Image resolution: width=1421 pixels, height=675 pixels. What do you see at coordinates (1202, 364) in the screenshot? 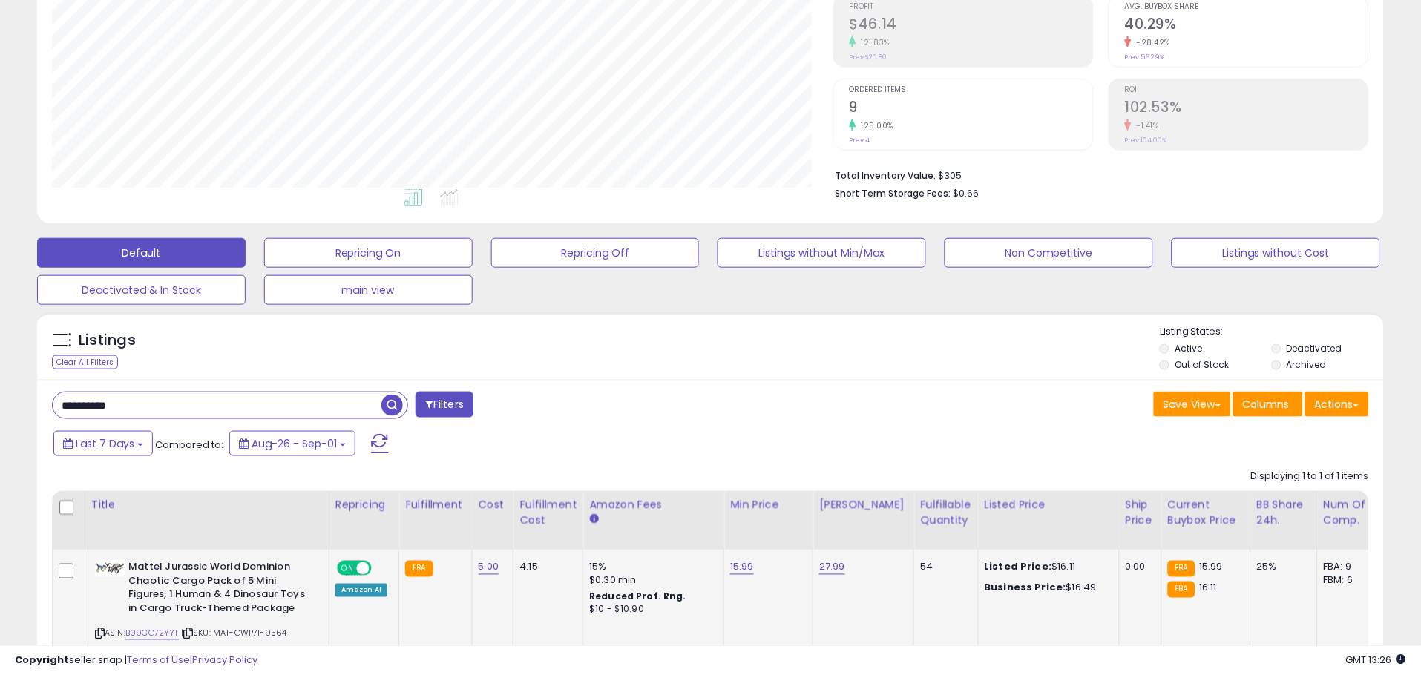
I see `label: Out of Stock` at bounding box center [1202, 364].